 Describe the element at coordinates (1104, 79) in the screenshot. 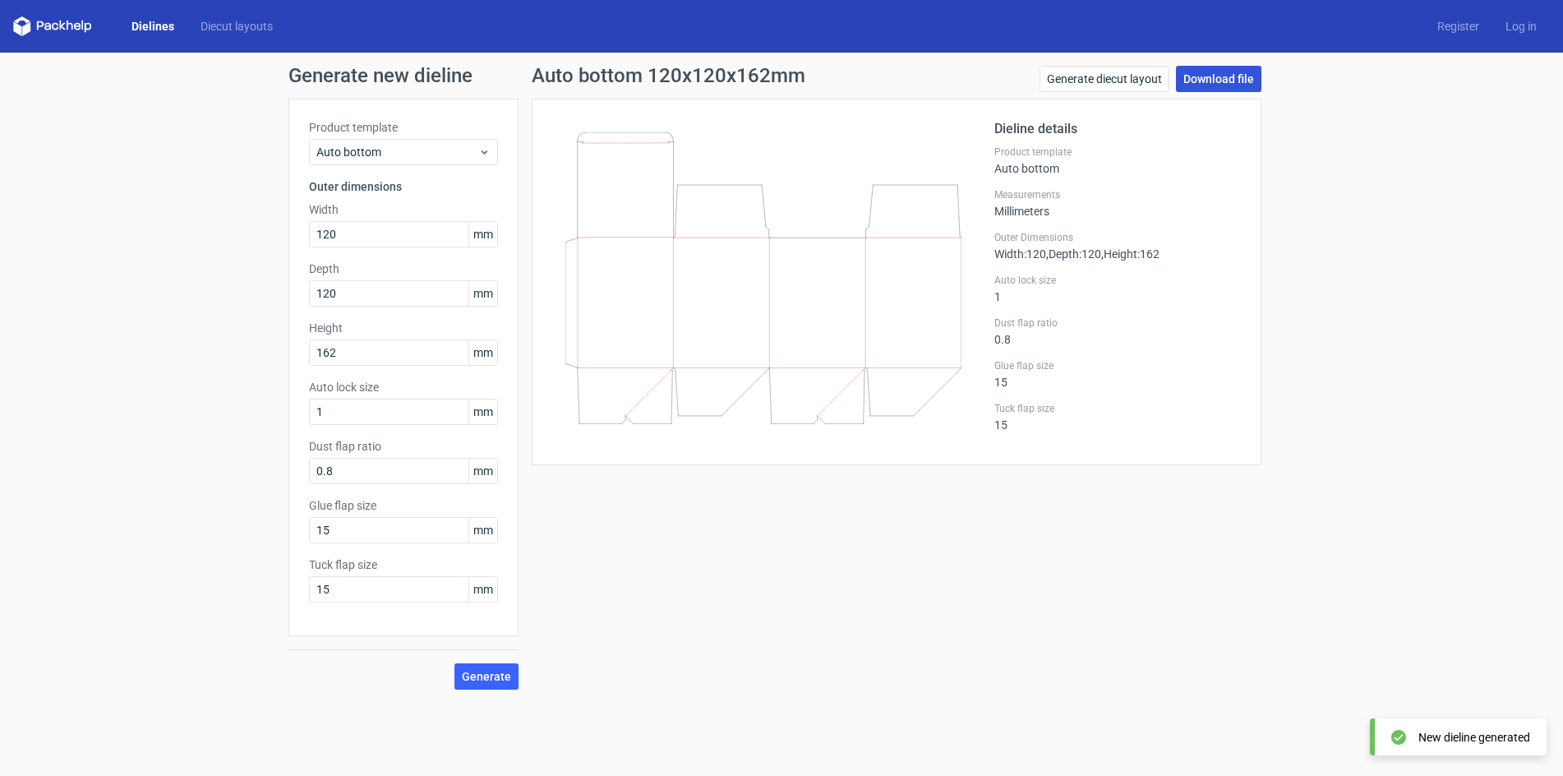

I see `a: Generate diecut layout` at that location.